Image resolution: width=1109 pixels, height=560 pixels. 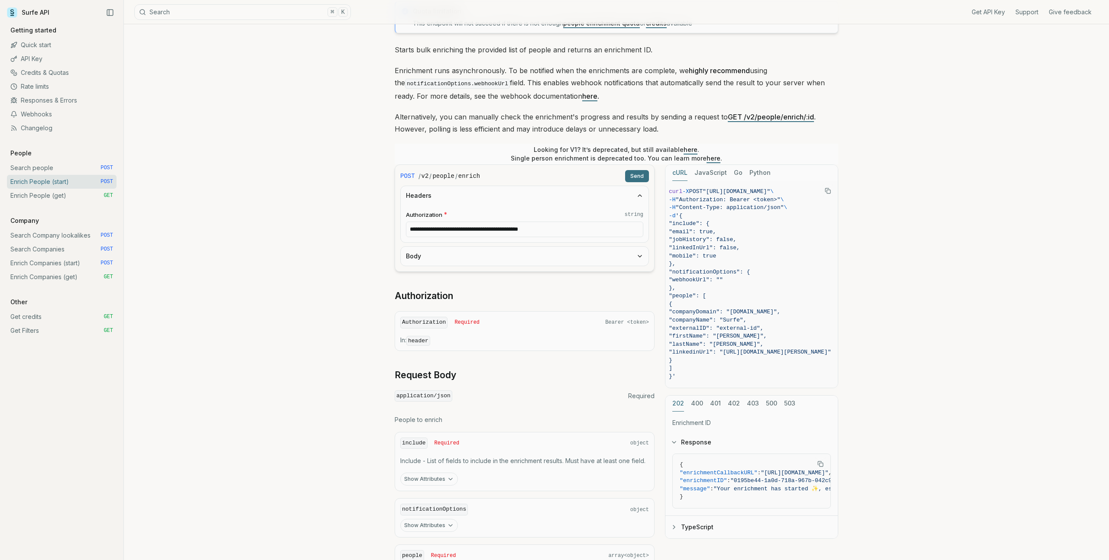 What do you see at coordinates (672, 216) in the screenshot?
I see `span: -d` at bounding box center [672, 216].